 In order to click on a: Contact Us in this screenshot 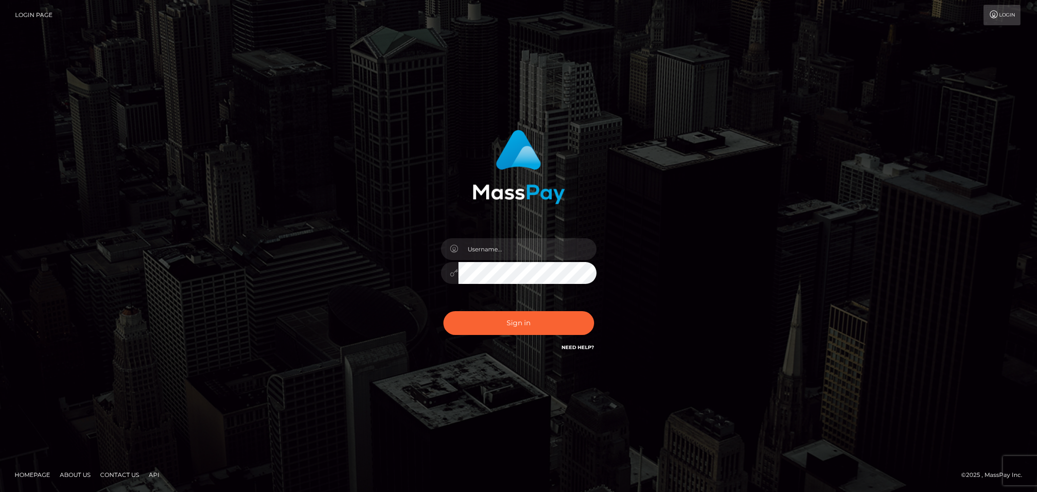, I will do `click(120, 475)`.